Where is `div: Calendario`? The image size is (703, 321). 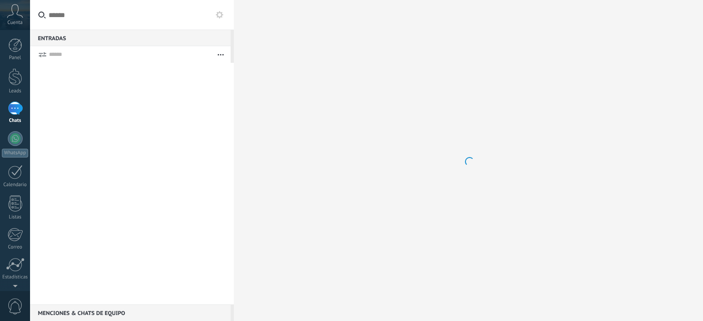
div: Calendario is located at coordinates (15, 185).